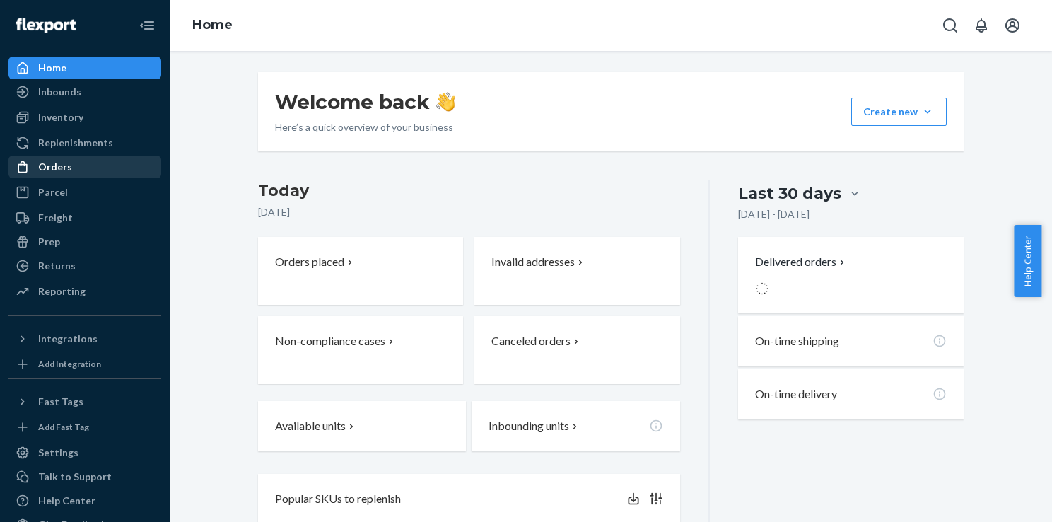  What do you see at coordinates (365, 102) in the screenshot?
I see `h1: Welcome back` at bounding box center [365, 102].